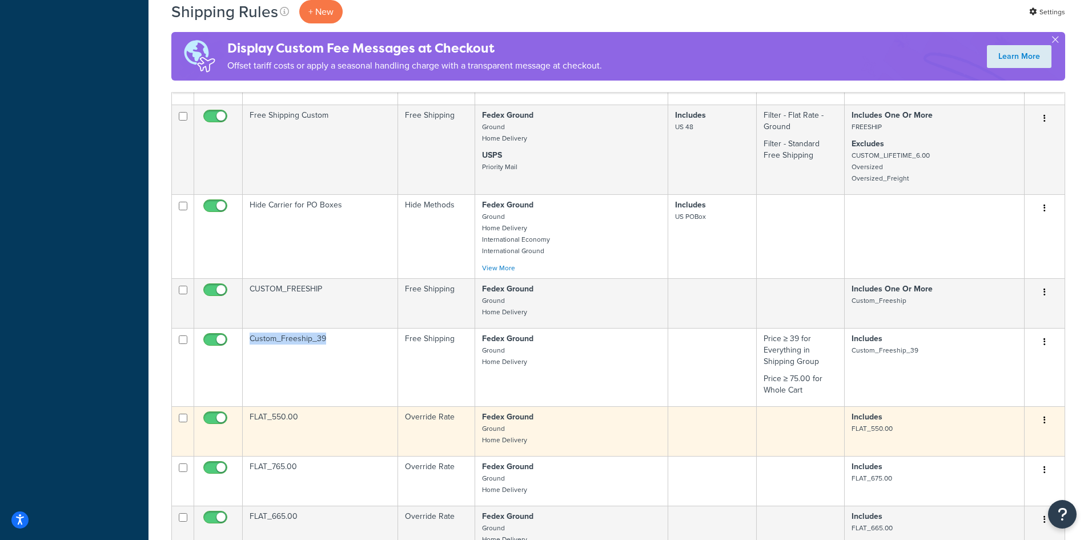  Describe the element at coordinates (500, 167) in the screenshot. I see `small: Priority Mail` at that location.